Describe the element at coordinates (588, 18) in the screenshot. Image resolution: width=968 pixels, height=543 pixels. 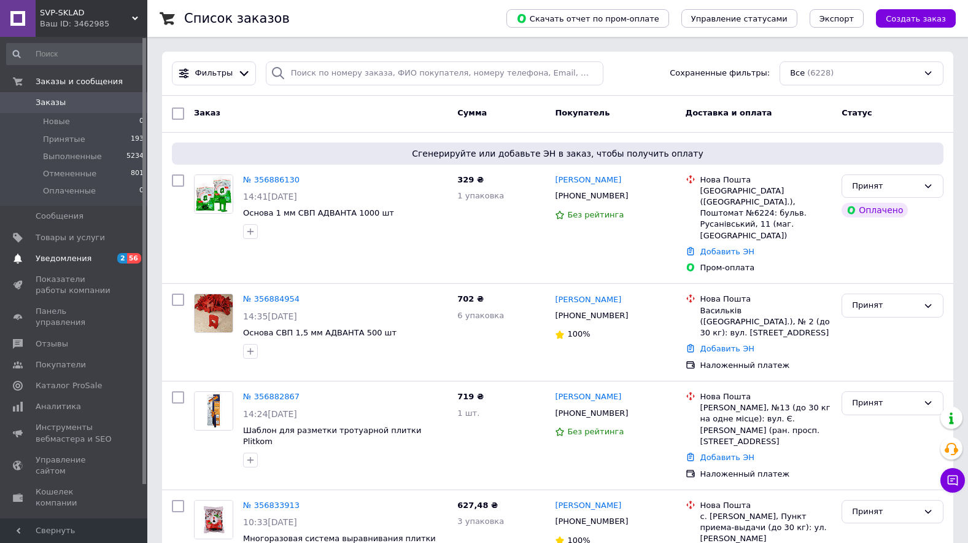
I see `button: Скачать отчет по пром-оплате` at that location.